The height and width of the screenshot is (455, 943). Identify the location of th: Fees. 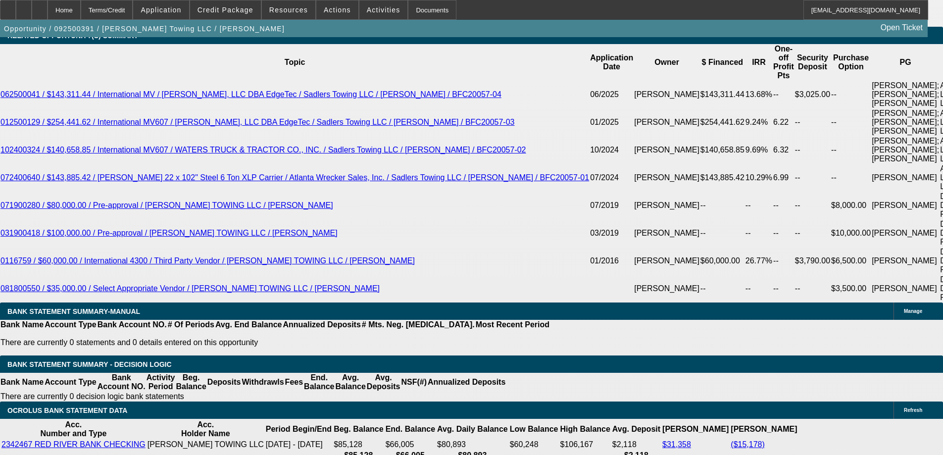
(294, 382).